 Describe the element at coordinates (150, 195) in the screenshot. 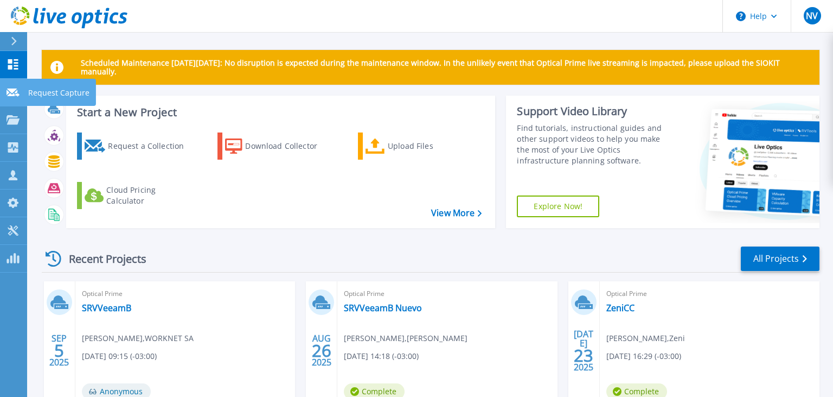

I see `div: Cloud Pricing Calculator` at that location.